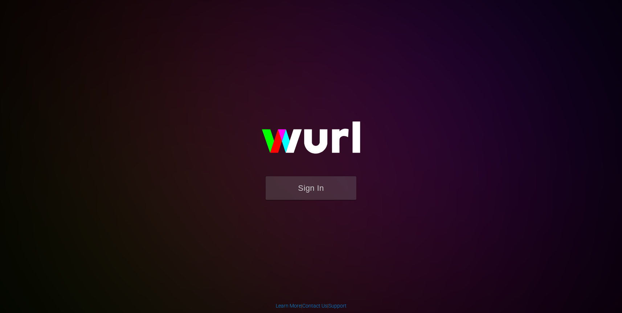 The height and width of the screenshot is (313, 622). I want to click on img: wurl-logo-on-black-223613ac3d8ba8fe6dc639794a292ebdb59501304c7dfd60c99c58986ef67473.svg, so click(311, 141).